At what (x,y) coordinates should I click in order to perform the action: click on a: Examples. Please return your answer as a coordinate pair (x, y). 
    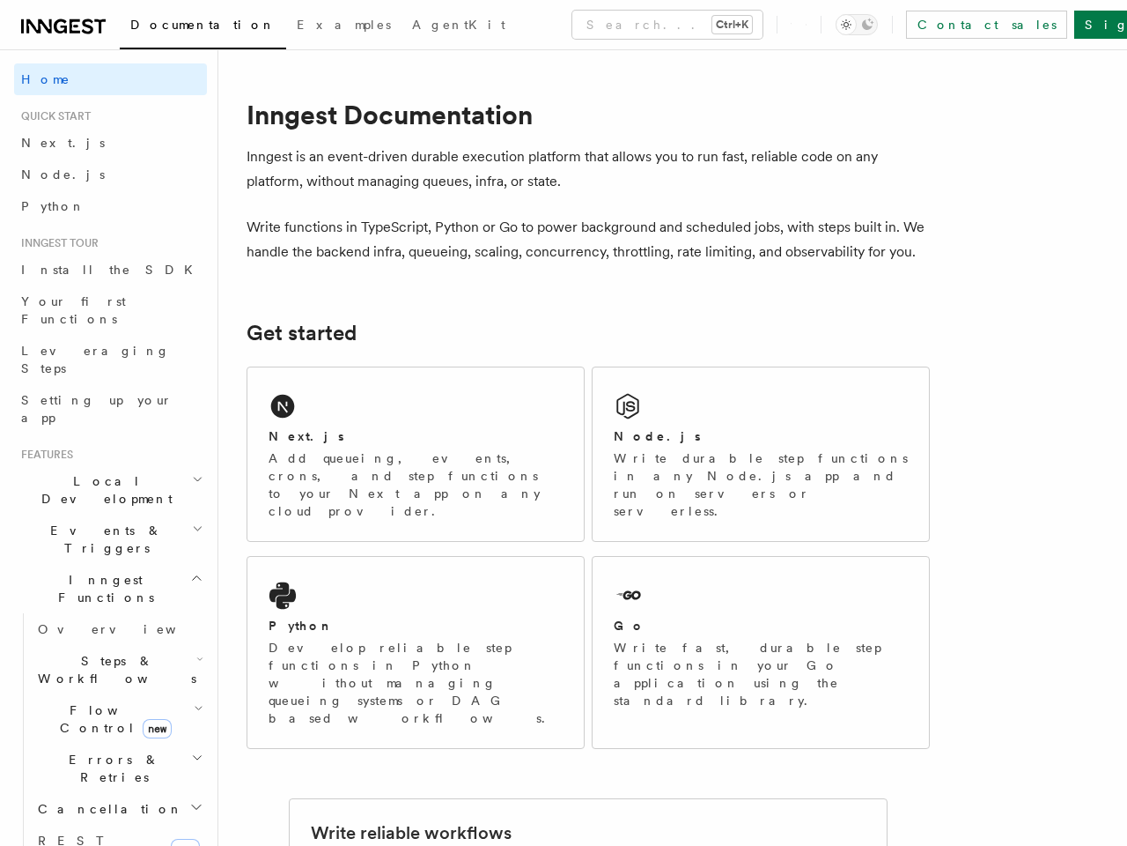
    Looking at the image, I should click on (344, 26).